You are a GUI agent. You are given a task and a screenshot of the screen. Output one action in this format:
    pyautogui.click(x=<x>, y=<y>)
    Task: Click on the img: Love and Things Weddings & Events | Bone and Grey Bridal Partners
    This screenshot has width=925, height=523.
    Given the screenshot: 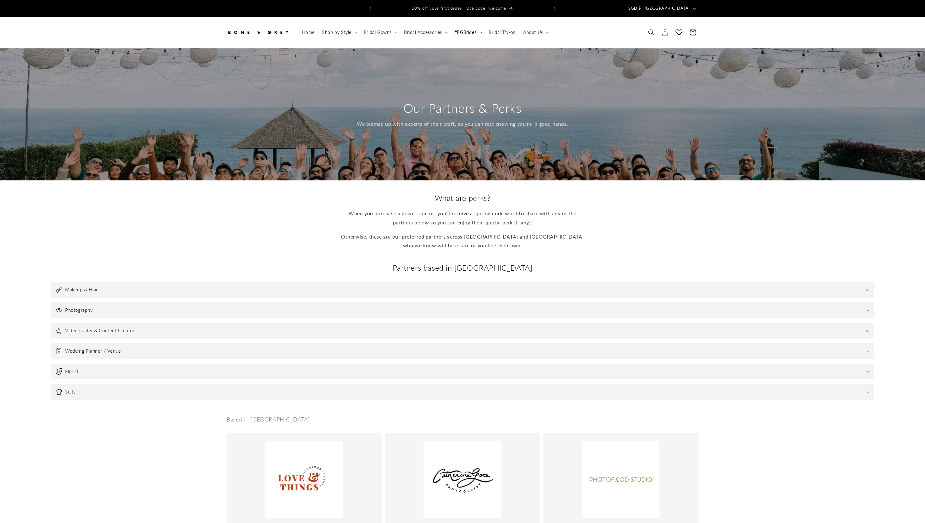 What is the action you would take?
    pyautogui.click(x=304, y=480)
    